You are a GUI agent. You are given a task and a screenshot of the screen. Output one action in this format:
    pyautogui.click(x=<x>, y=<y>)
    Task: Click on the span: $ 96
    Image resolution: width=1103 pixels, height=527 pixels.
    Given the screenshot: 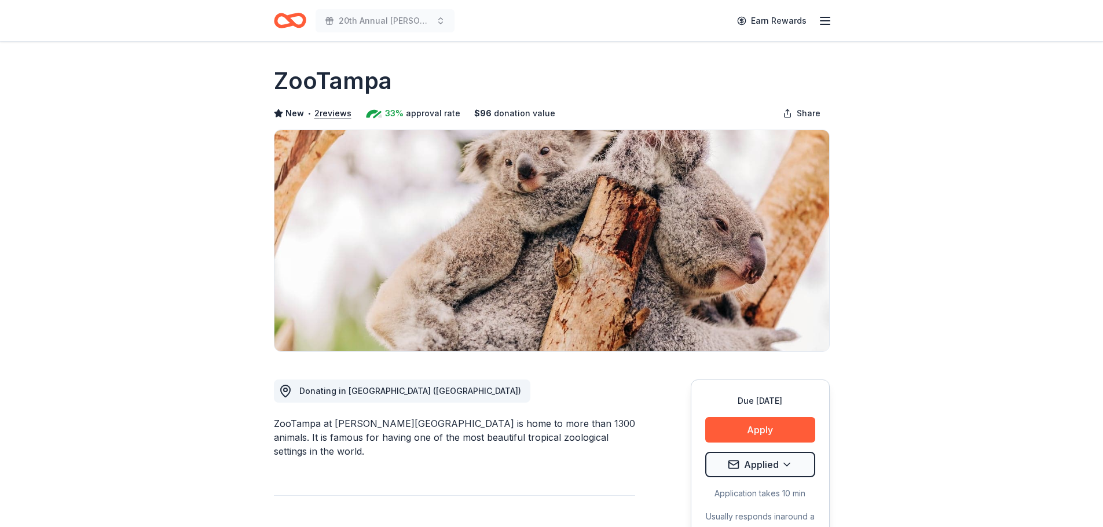 What is the action you would take?
    pyautogui.click(x=483, y=113)
    